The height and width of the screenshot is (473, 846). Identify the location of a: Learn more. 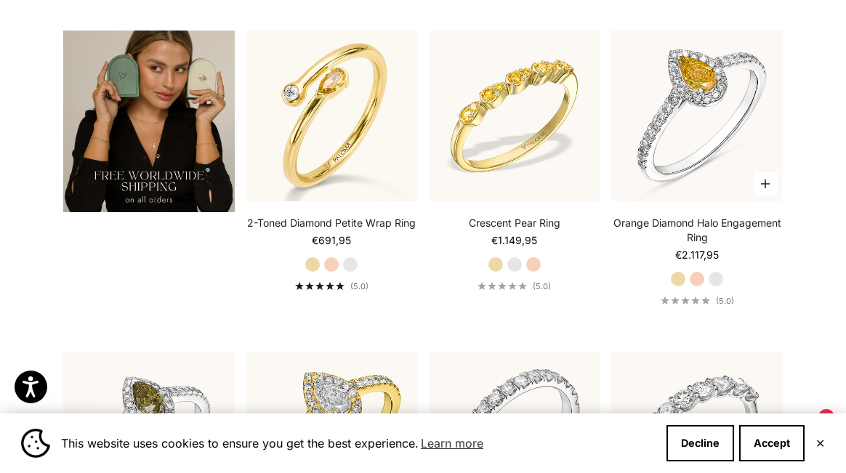
(452, 443).